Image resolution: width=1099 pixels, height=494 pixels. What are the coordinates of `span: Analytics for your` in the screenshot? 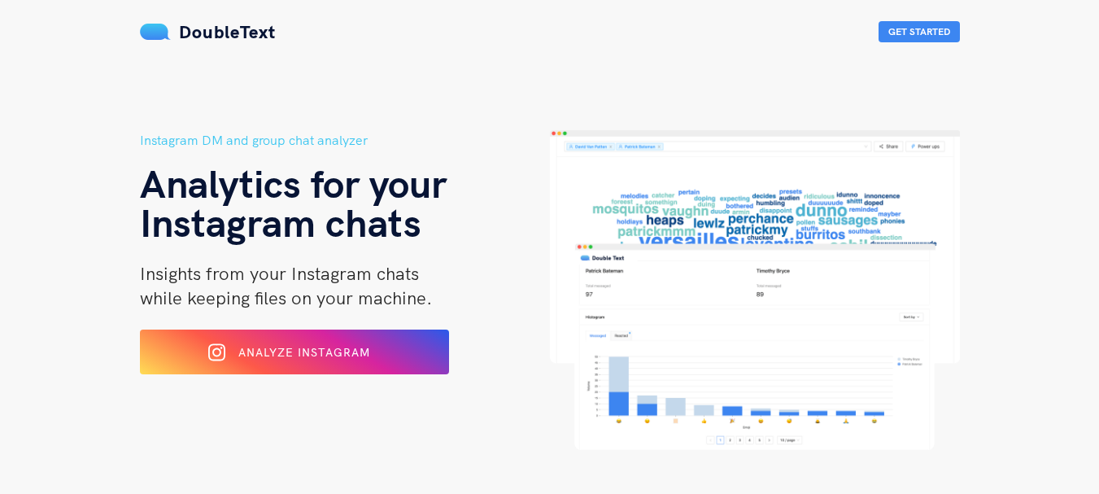 It's located at (293, 183).